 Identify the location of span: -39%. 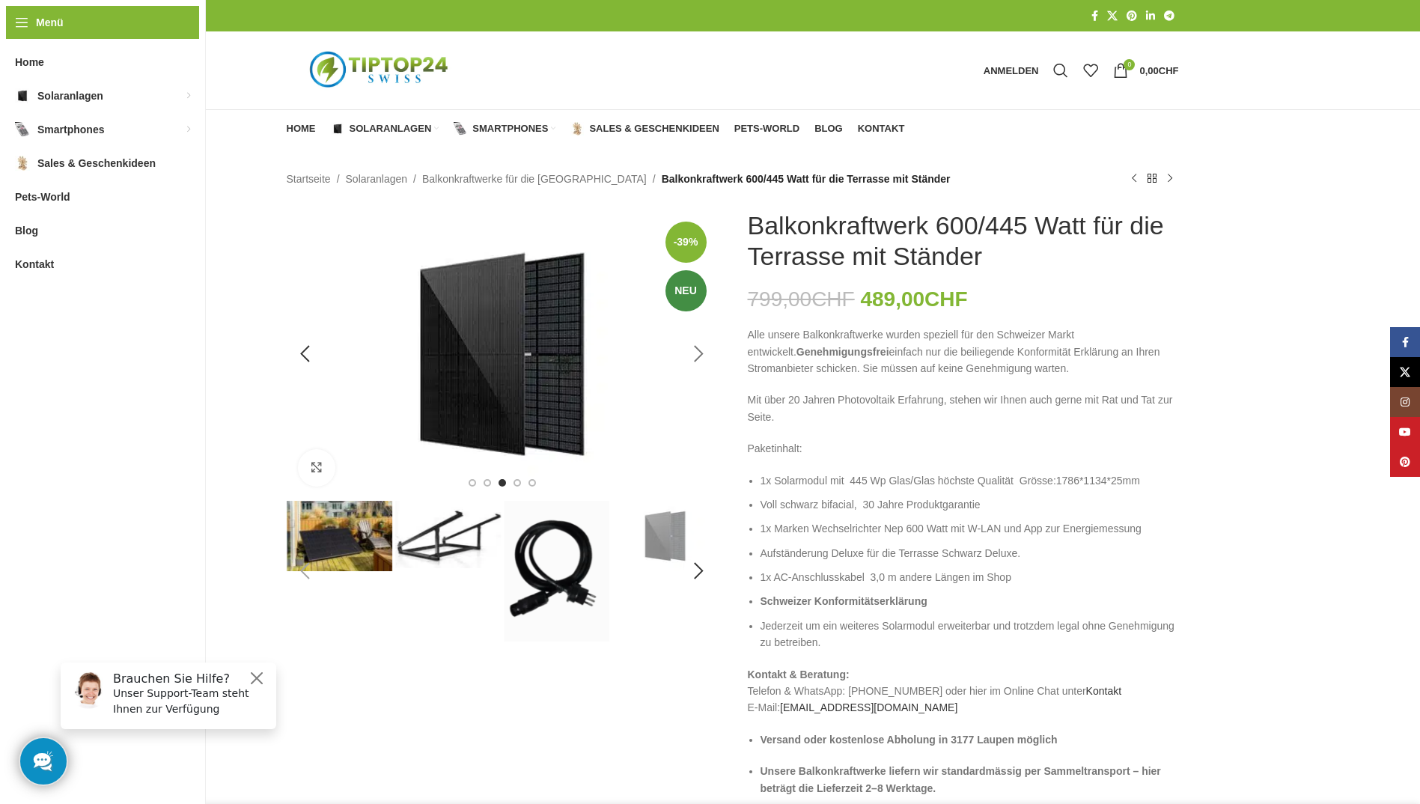
(685, 242).